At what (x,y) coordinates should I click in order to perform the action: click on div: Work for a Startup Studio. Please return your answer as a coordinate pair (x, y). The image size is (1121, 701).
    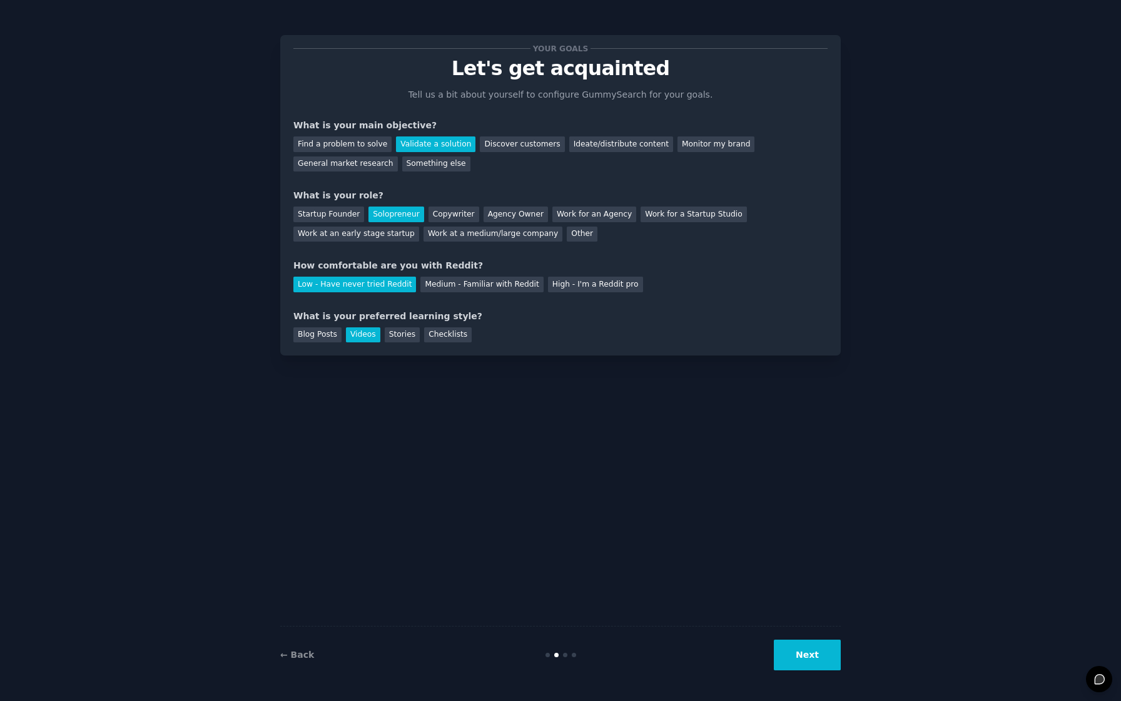
    Looking at the image, I should click on (693, 214).